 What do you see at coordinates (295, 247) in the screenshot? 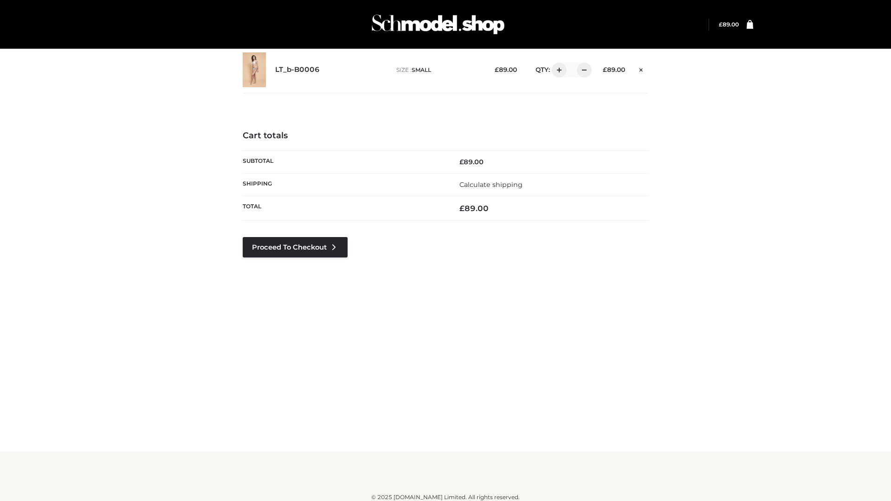
I see `a: Proceed to Checkout` at bounding box center [295, 247].